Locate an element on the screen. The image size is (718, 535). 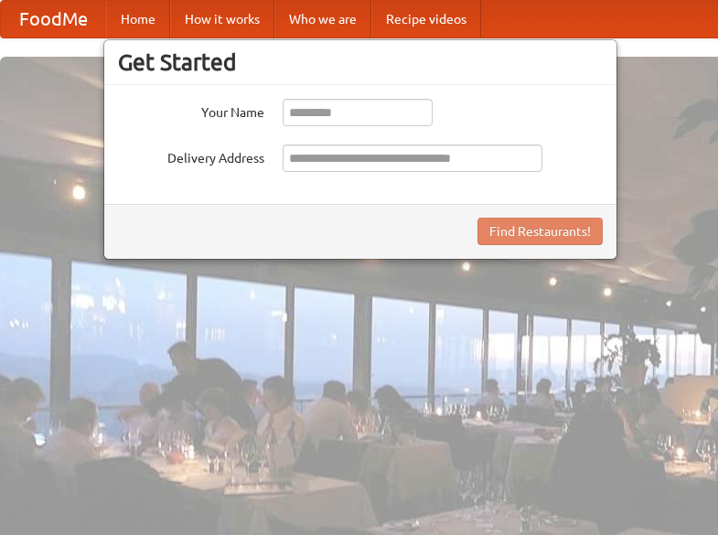
a: How it works is located at coordinates (222, 19).